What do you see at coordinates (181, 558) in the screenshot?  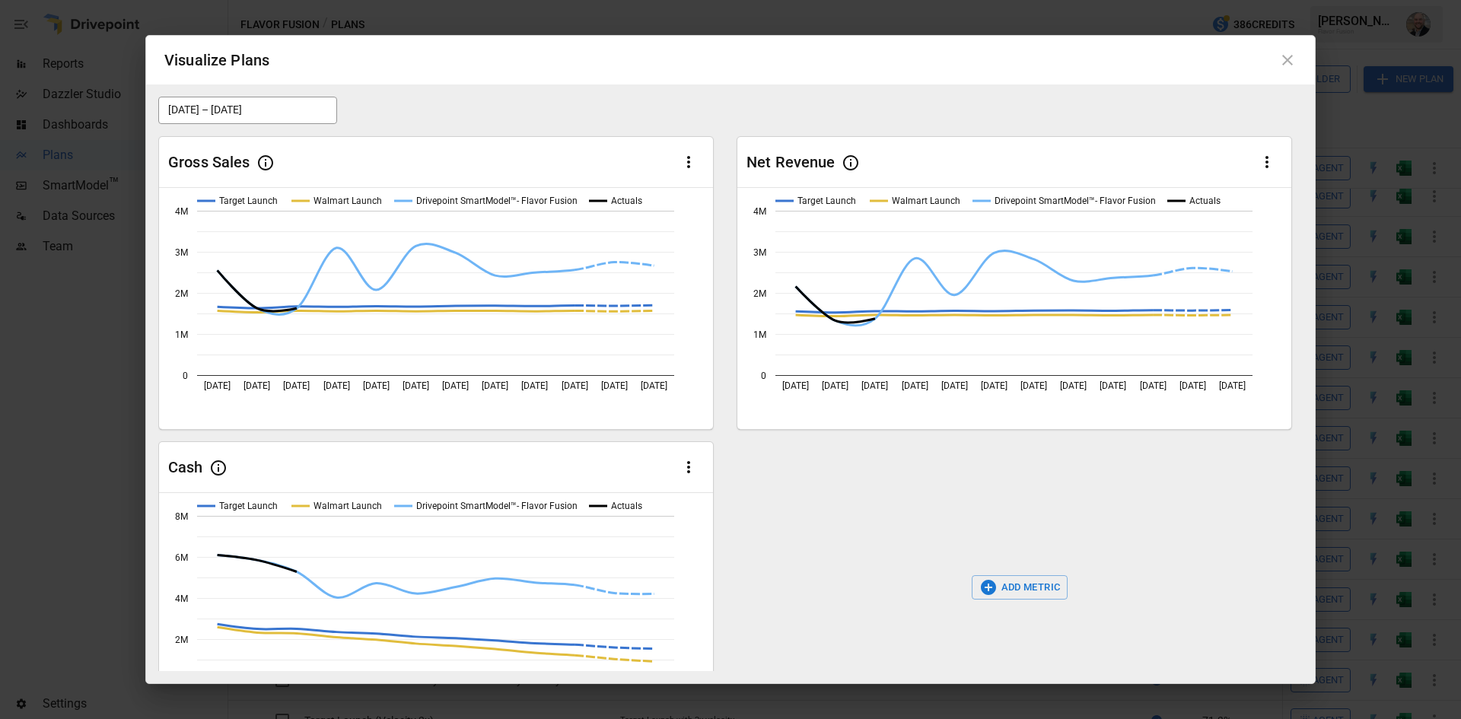 I see `text: 6M` at bounding box center [181, 558].